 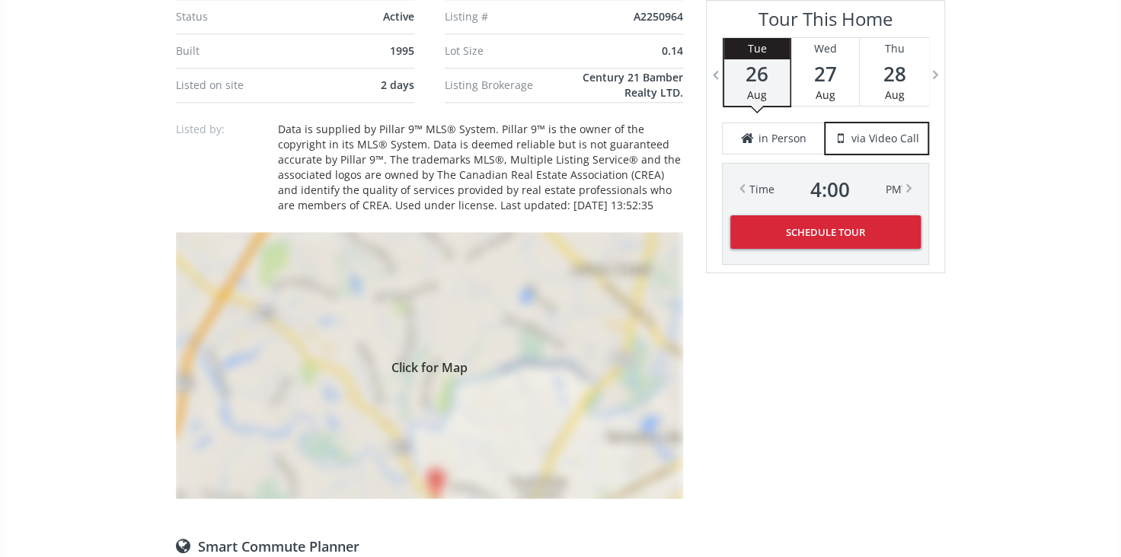 I want to click on span: Century 21 Bamber Realty LTD., so click(x=633, y=85).